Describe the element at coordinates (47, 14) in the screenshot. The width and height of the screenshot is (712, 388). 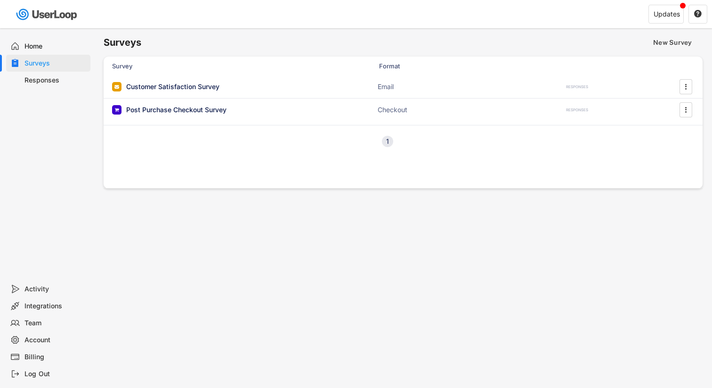
I see `img: userloop-logo-01.svg` at that location.